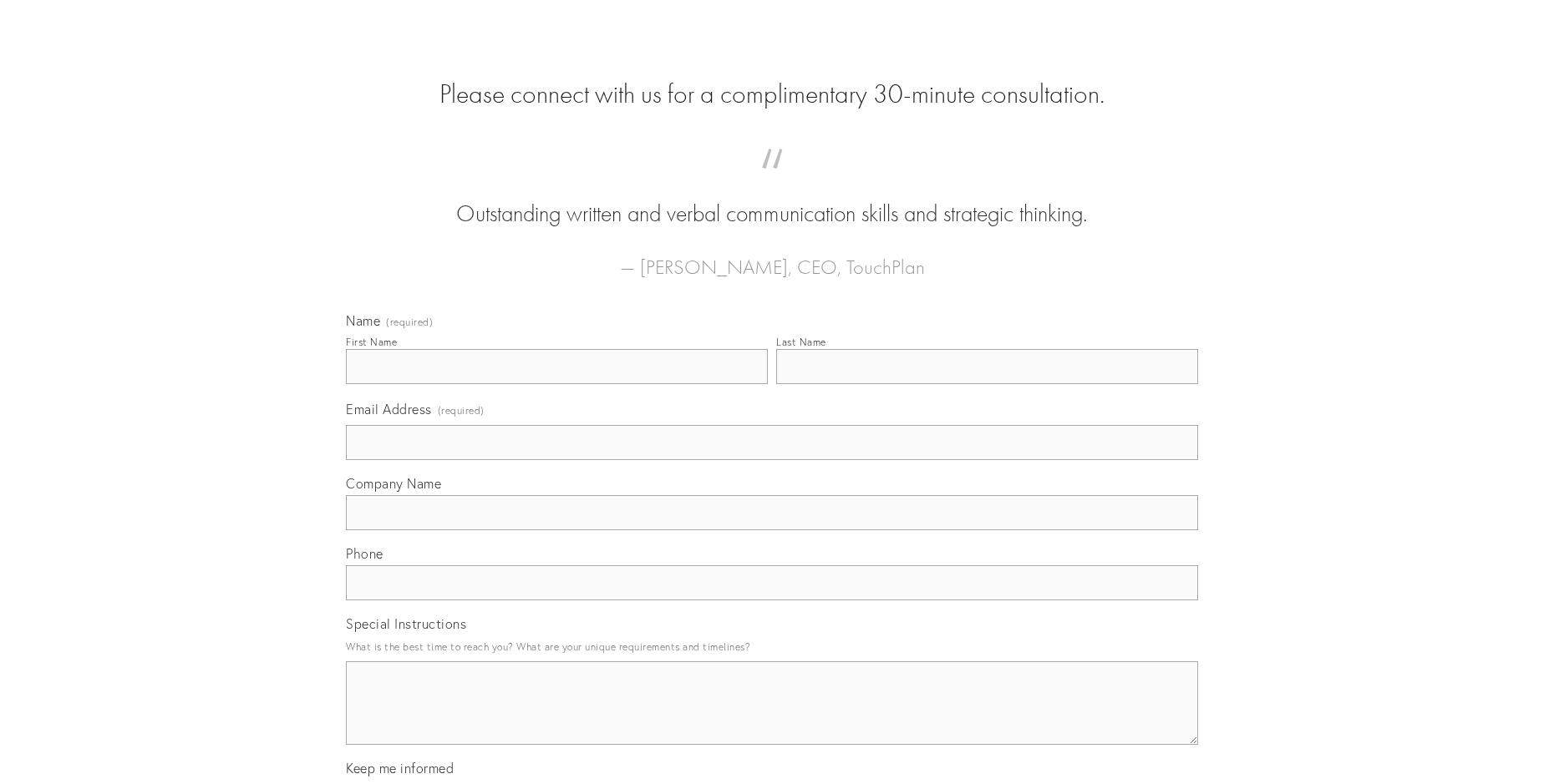 The image size is (1544, 784). Describe the element at coordinates (362, 320) in the screenshot. I see `span: Name` at that location.